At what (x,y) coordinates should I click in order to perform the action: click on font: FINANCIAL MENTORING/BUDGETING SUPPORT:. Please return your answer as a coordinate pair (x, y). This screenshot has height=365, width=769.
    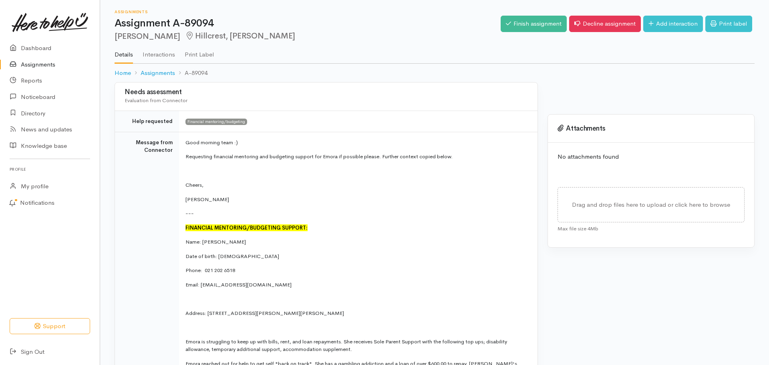
    Looking at the image, I should click on (246, 227).